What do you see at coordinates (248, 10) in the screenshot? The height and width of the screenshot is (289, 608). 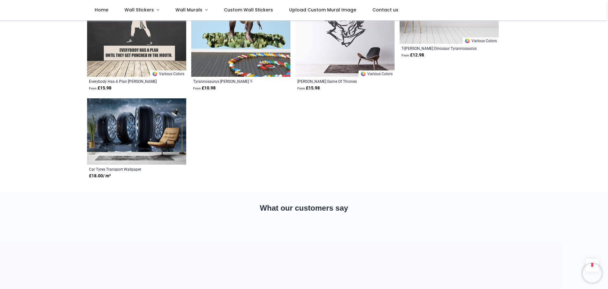 I see `span: Custom Wall Stickers` at bounding box center [248, 10].